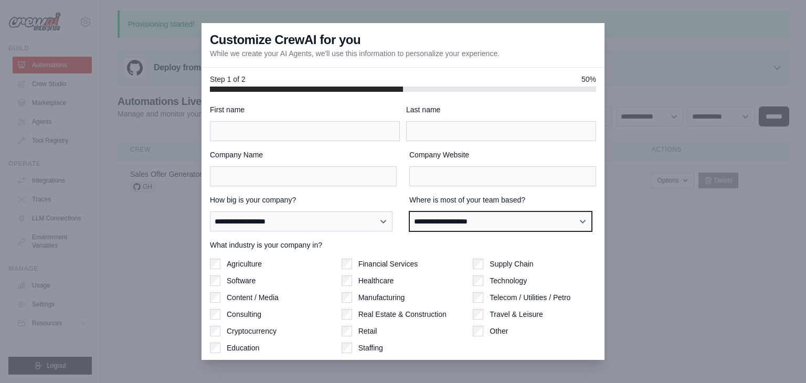  I want to click on label: Healthcare, so click(376, 281).